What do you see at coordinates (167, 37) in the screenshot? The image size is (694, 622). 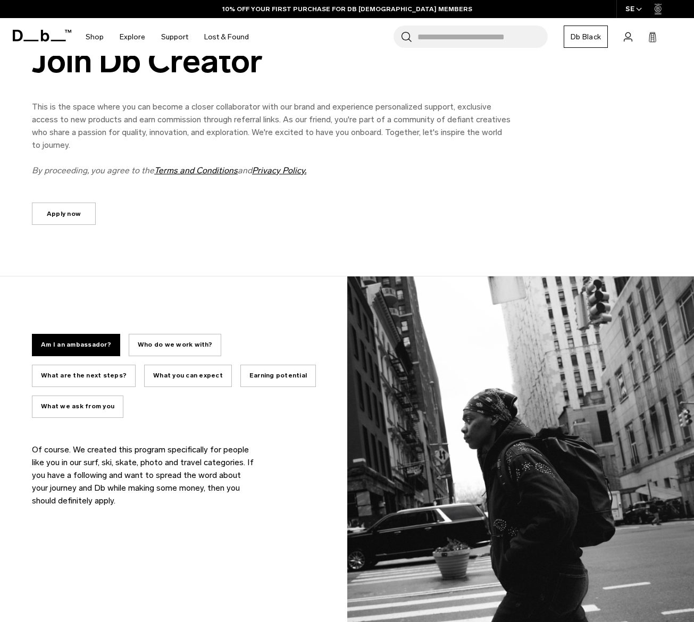 I see `nav: Main Navigation` at bounding box center [167, 37].